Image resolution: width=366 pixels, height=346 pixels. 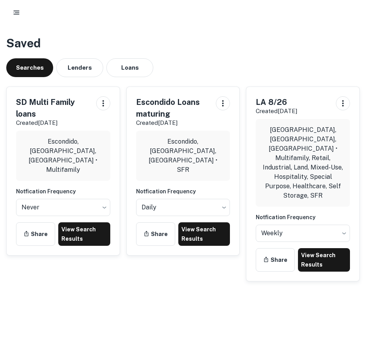 What do you see at coordinates (30, 68) in the screenshot?
I see `button: Searches` at bounding box center [30, 68].